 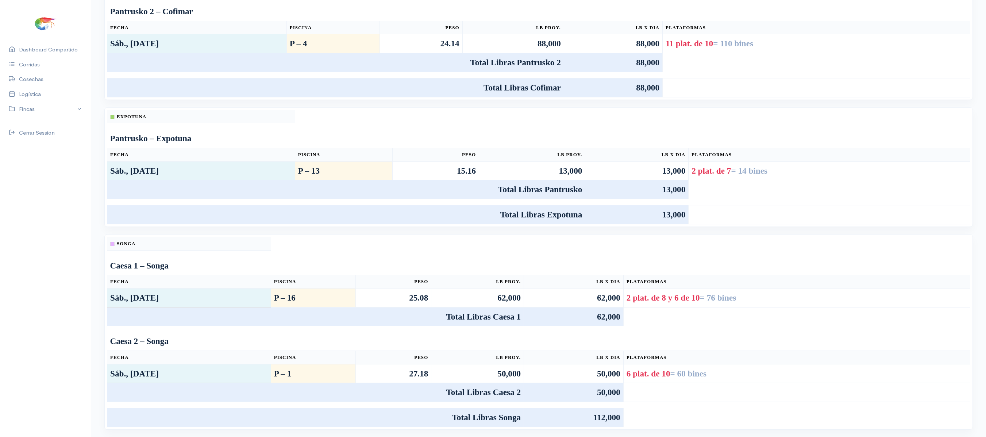 I want to click on td: 112,000, so click(x=574, y=418).